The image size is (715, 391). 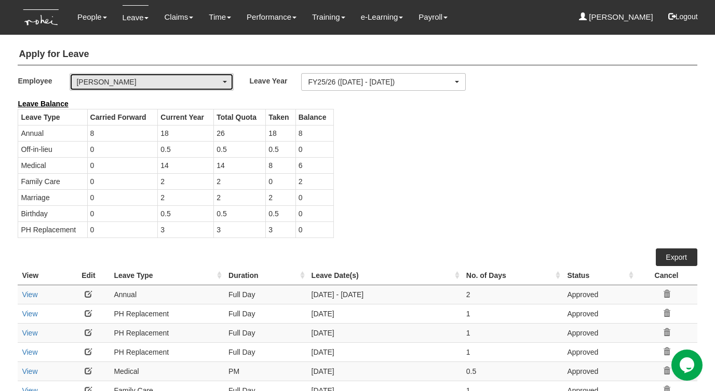 I want to click on a: Training, so click(x=329, y=17).